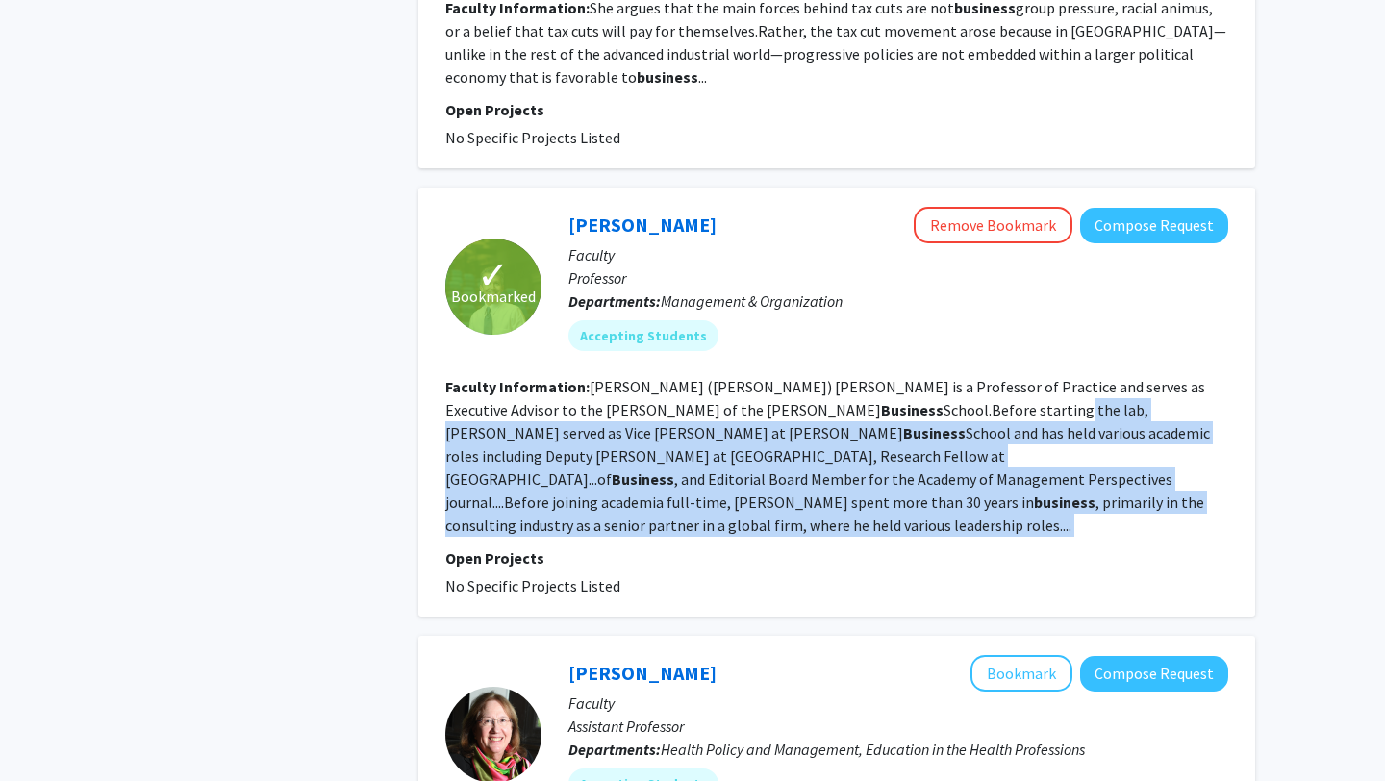  I want to click on span: Health Policy and Management, Education in the Health Professions, so click(873, 750).